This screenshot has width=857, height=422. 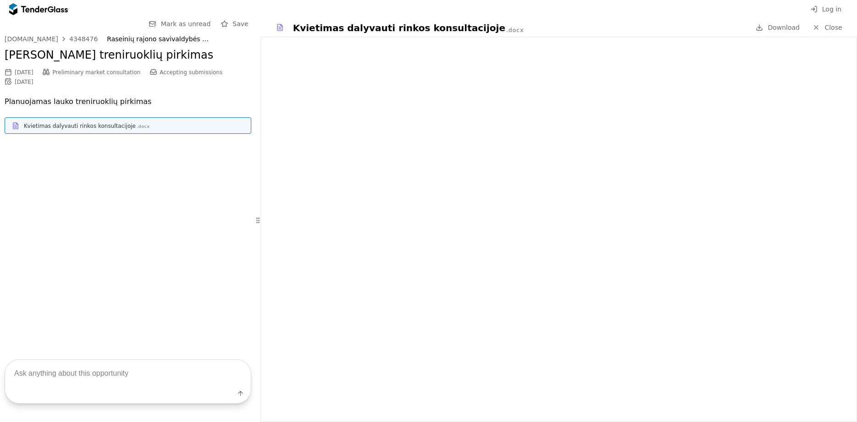 I want to click on div: Raseinių rajono savivaldybės administracija, so click(x=174, y=39).